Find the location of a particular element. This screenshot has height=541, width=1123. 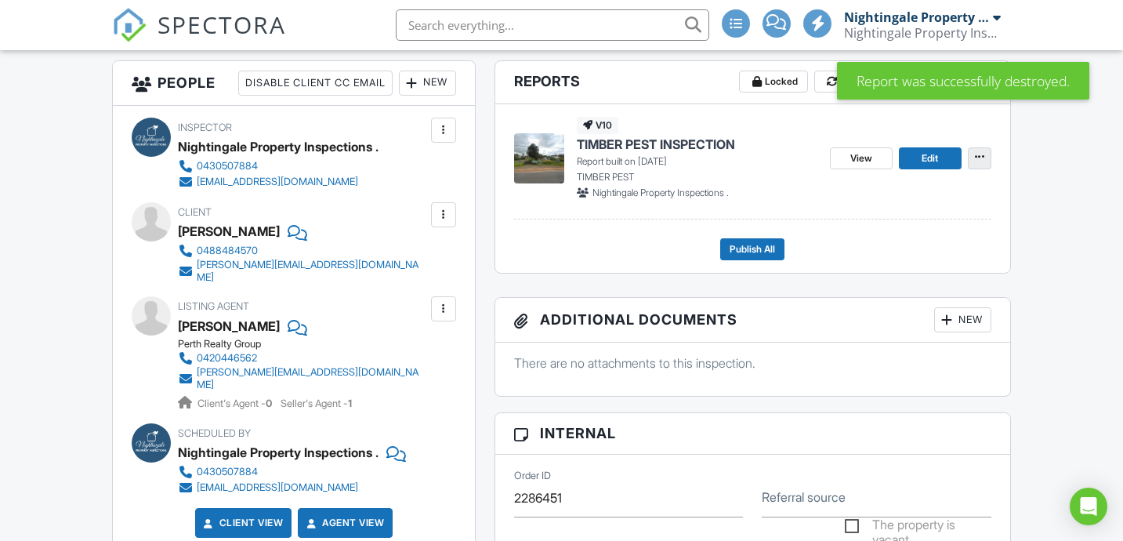

div: 0420446562 is located at coordinates (226, 358).